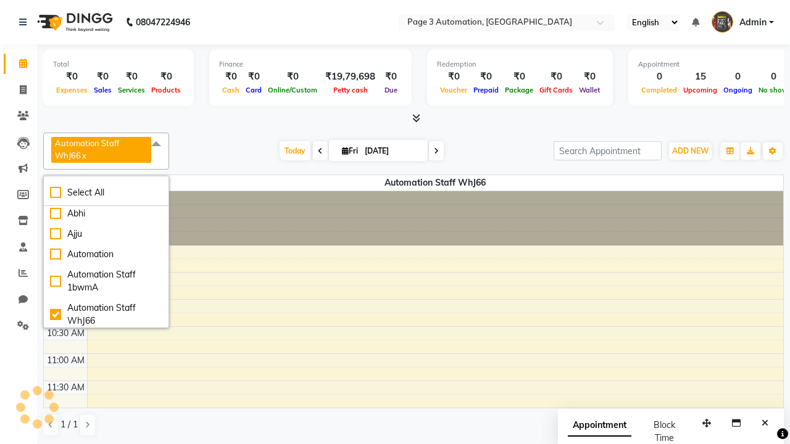 This screenshot has height=444, width=790. Describe the element at coordinates (722, 22) in the screenshot. I see `img: Admin` at that location.